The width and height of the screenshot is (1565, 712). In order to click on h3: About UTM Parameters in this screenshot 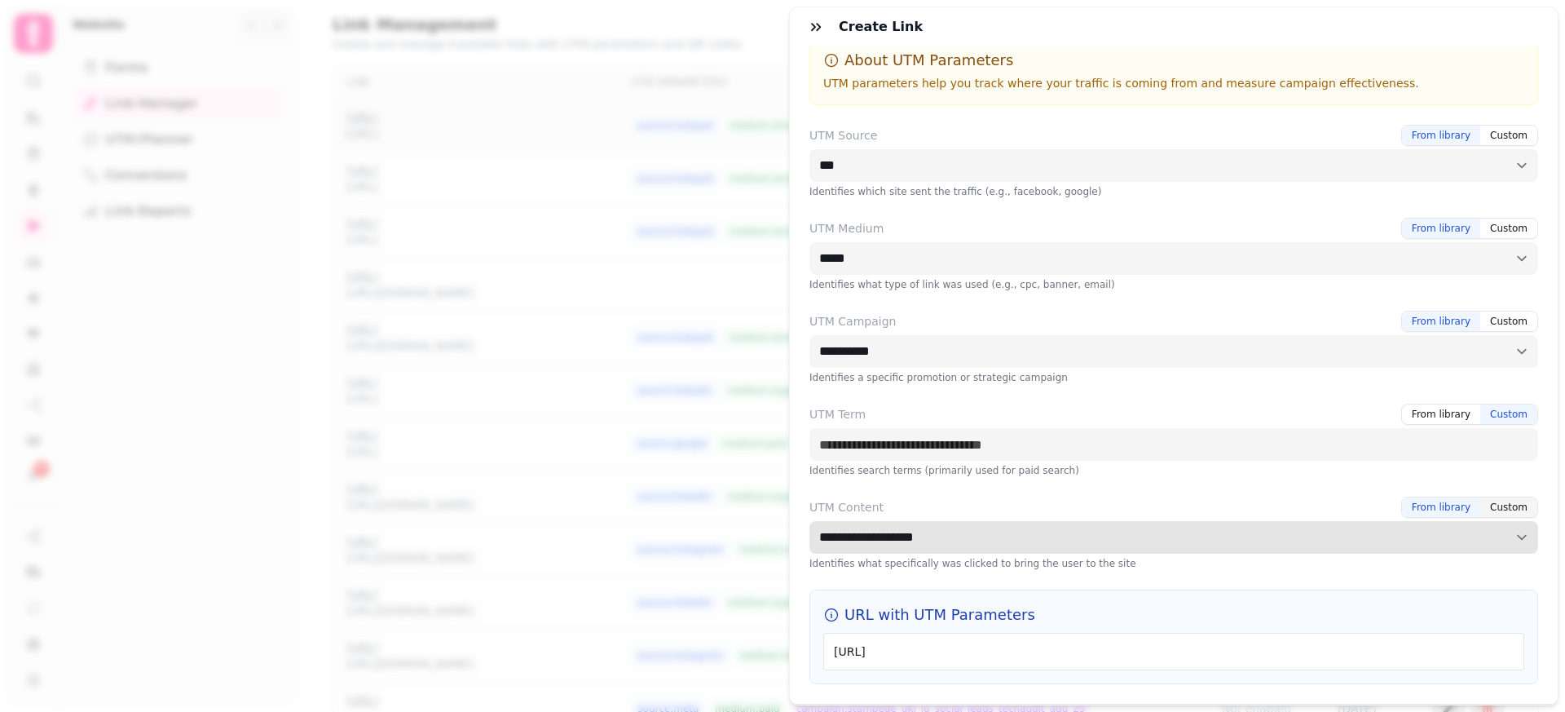, I will do `click(1174, 60)`.